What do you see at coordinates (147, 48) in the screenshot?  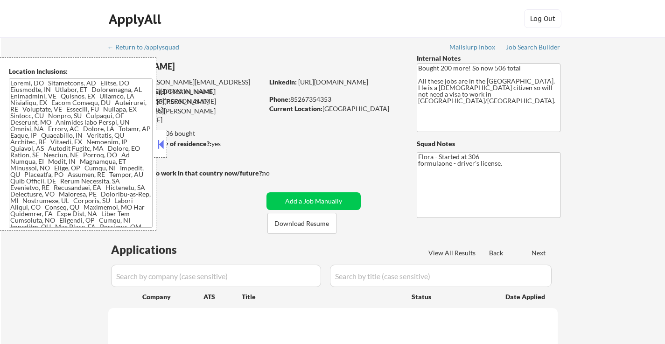 I see `a: ← Return to /applysquad` at bounding box center [147, 48].